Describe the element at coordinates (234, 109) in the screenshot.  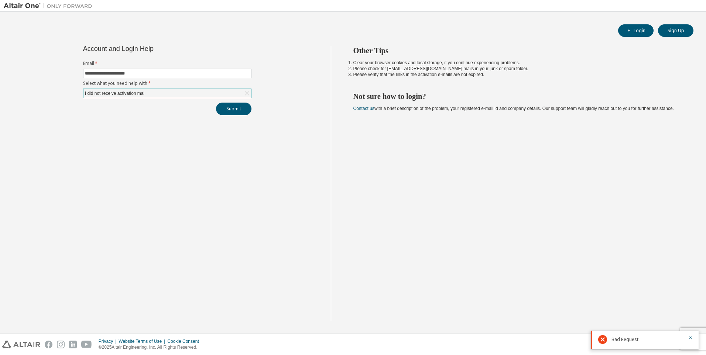
I see `button: Submit` at that location.